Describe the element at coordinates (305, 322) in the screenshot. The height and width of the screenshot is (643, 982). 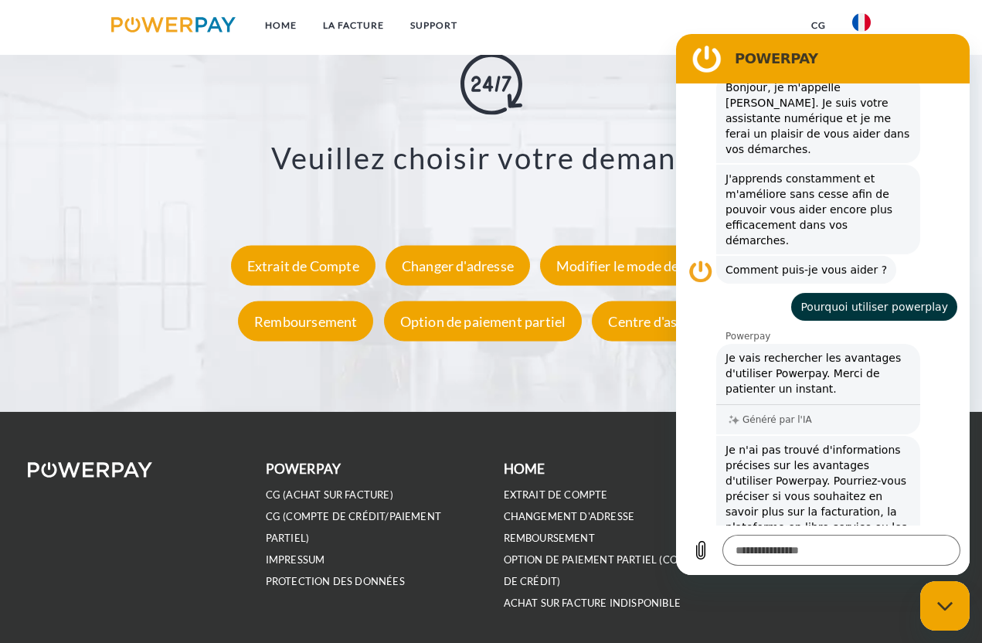
I see `a: Remboursement` at that location.